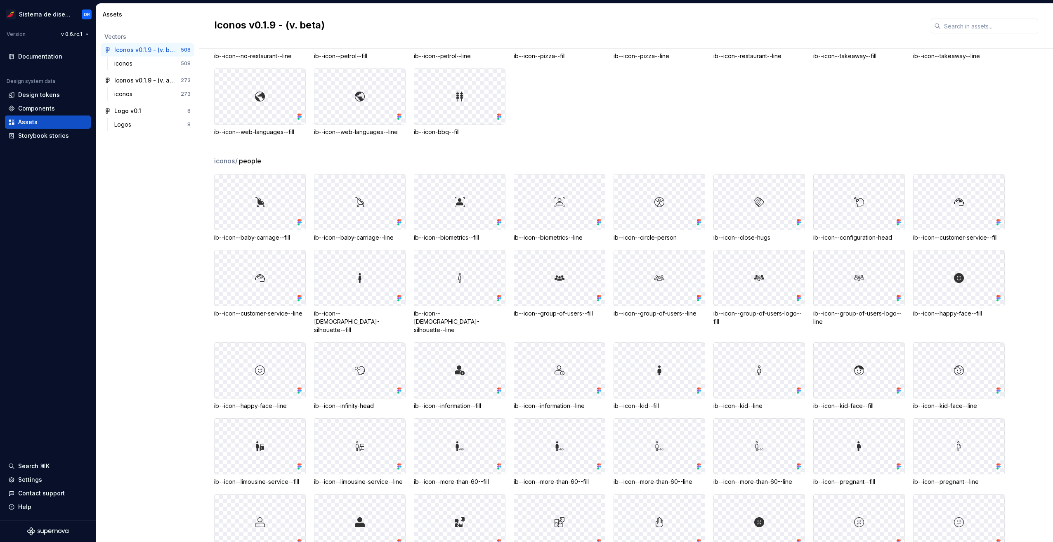  What do you see at coordinates (124, 125) in the screenshot?
I see `div: Logos` at bounding box center [124, 125].